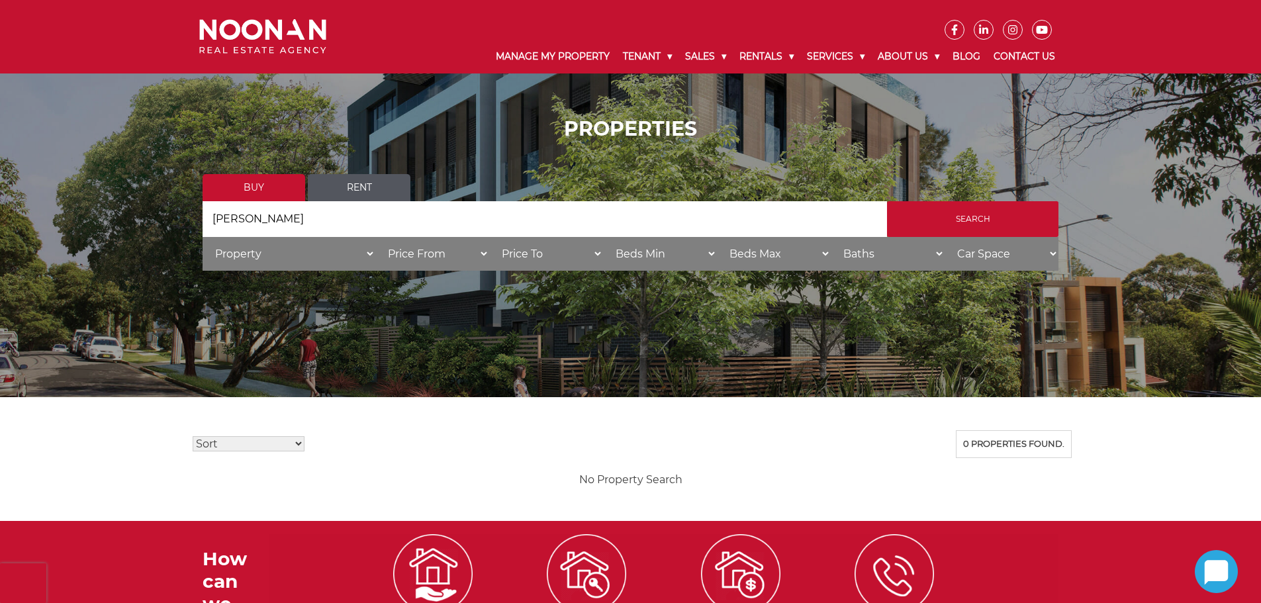 The width and height of the screenshot is (1261, 603). I want to click on img: Noonan Real Estate Agency, so click(263, 36).